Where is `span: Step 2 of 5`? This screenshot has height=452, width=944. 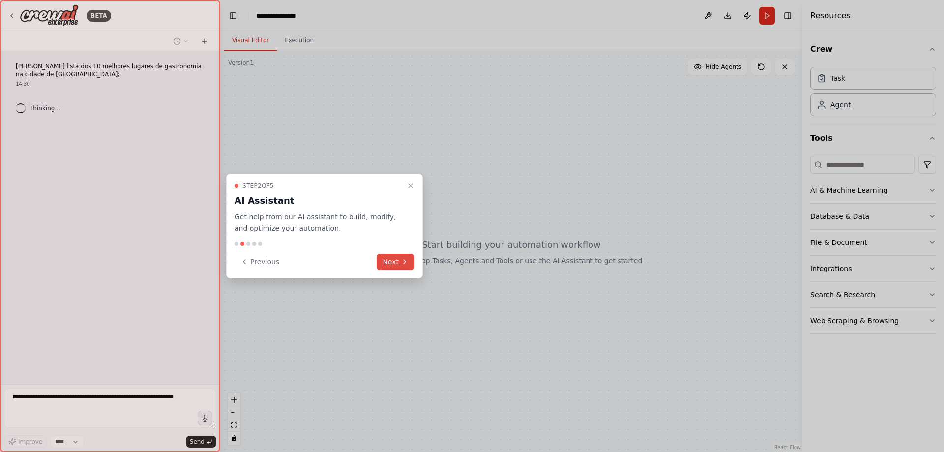 span: Step 2 of 5 is located at coordinates (258, 186).